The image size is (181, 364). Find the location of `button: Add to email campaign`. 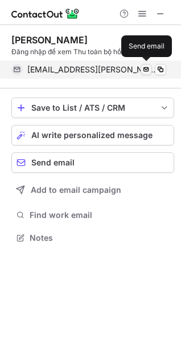

button: Add to email campaign is located at coordinates (93, 190).